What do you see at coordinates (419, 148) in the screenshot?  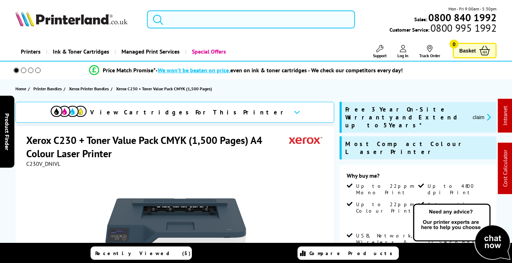 I see `span: Most Compact Colour Laser Printer` at bounding box center [419, 148].